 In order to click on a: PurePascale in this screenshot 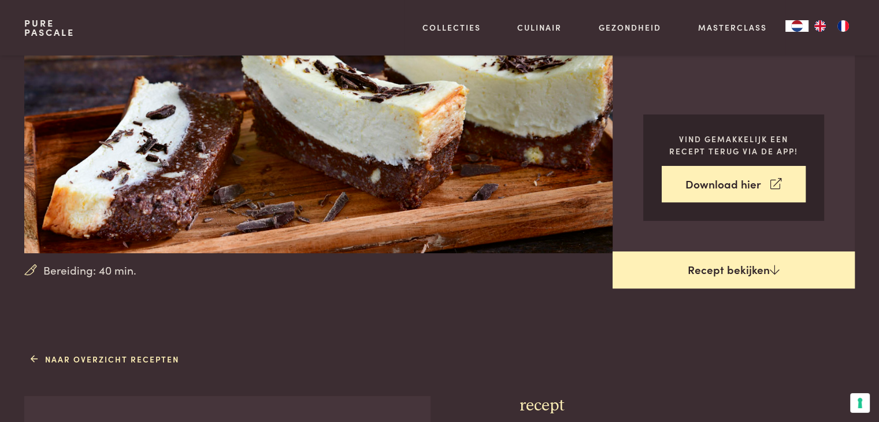, I will do `click(49, 28)`.